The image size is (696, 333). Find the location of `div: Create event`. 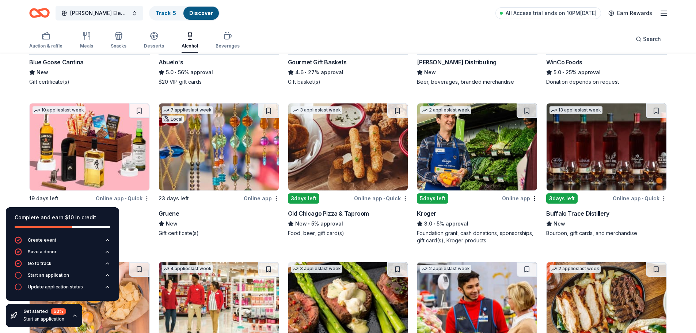

div: Create event is located at coordinates (42, 240).